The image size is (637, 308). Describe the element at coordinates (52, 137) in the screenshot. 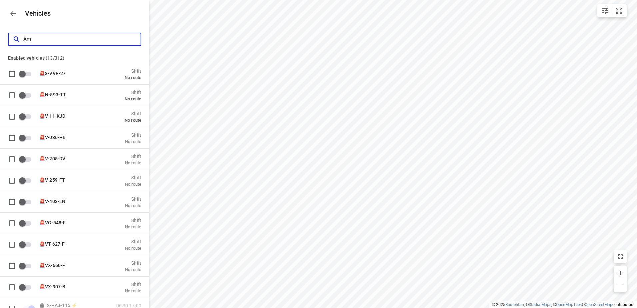

I see `span: 🚨V-036-HB` at that location.